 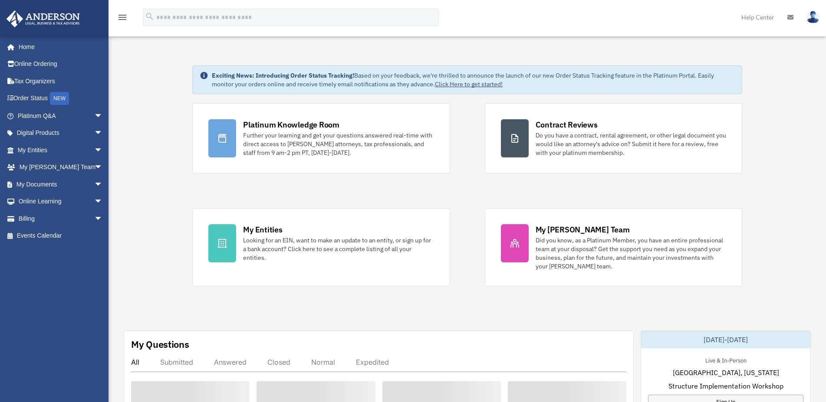 I want to click on span: Structure Implementation Workshop, so click(x=725, y=386).